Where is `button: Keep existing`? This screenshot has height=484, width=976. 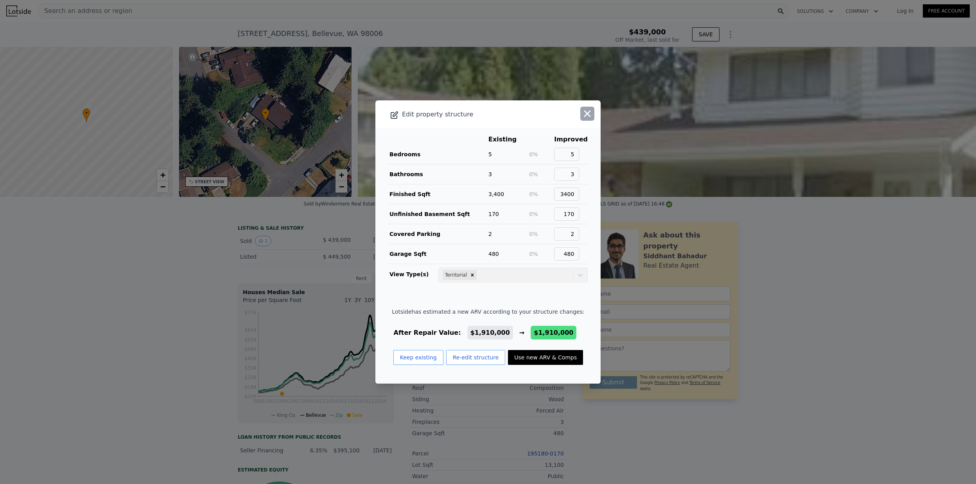 button: Keep existing is located at coordinates (418, 358).